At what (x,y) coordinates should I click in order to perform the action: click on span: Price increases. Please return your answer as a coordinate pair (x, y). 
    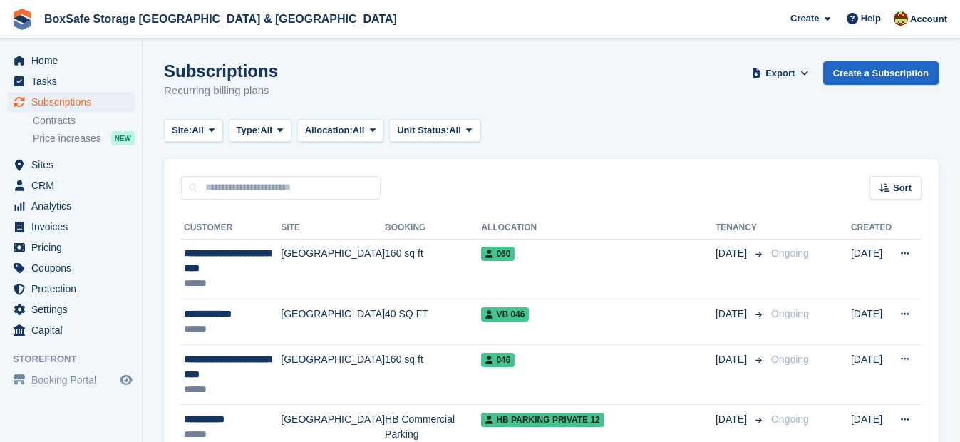
    Looking at the image, I should click on (67, 138).